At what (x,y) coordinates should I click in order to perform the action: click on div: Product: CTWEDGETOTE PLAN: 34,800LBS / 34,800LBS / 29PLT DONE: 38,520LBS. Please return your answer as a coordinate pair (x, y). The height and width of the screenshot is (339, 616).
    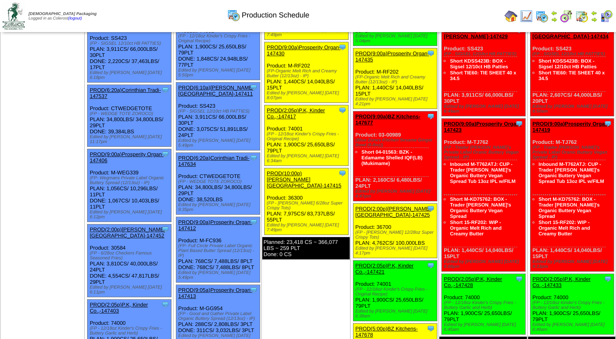
    Looking at the image, I should click on (218, 184).